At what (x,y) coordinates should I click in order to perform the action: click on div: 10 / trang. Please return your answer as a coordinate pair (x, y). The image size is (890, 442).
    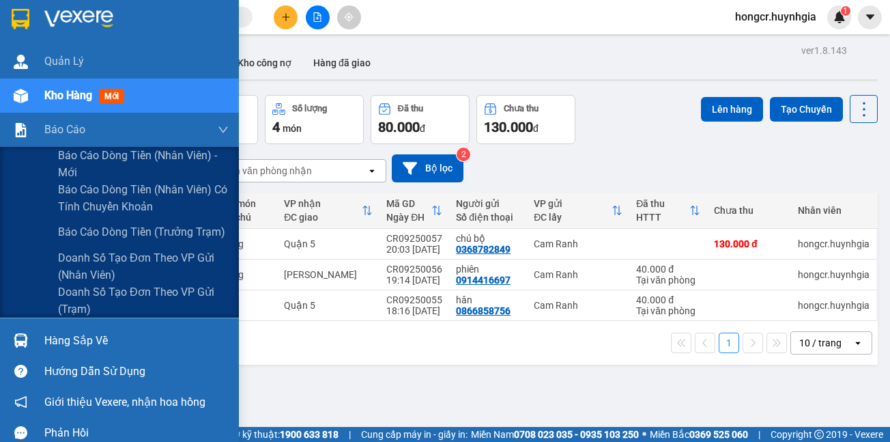
    Looking at the image, I should click on (820, 343).